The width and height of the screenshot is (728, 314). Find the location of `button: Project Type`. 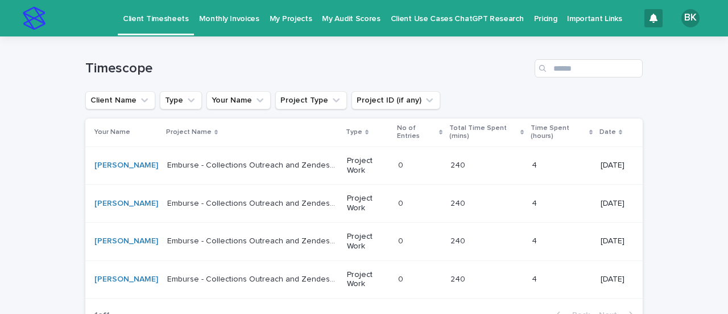

button: Project Type is located at coordinates (311, 100).